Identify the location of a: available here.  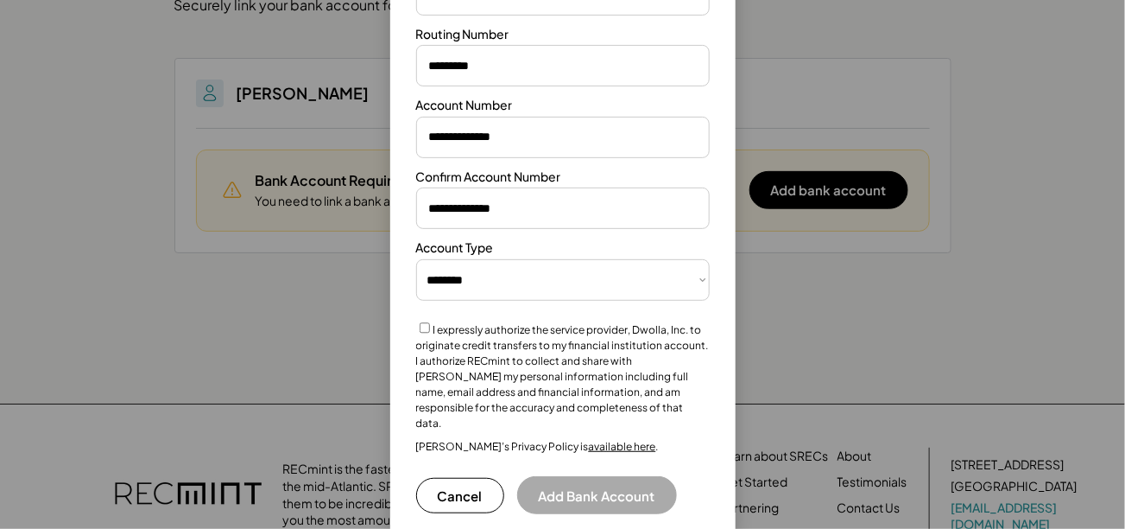
(623, 446).